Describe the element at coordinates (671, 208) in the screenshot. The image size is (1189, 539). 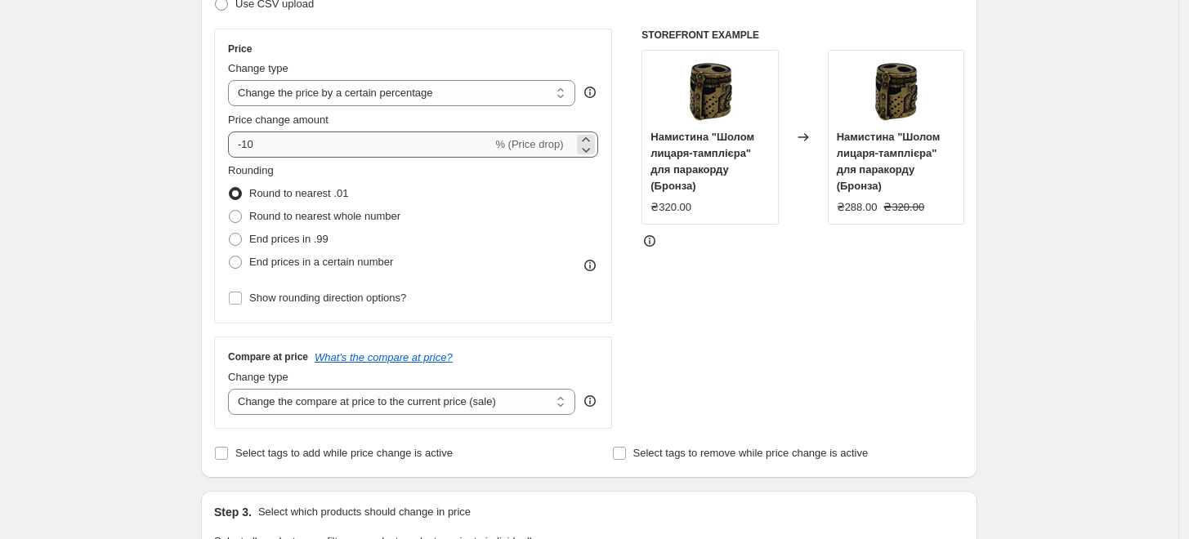
I see `div: ₴320.00` at that location.